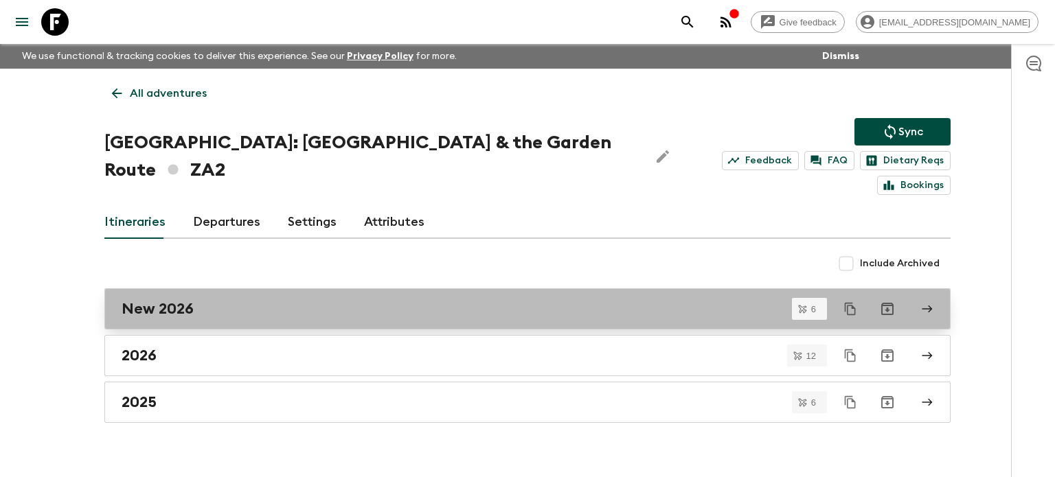  What do you see at coordinates (157, 309) in the screenshot?
I see `h2: New 2026` at bounding box center [157, 309].